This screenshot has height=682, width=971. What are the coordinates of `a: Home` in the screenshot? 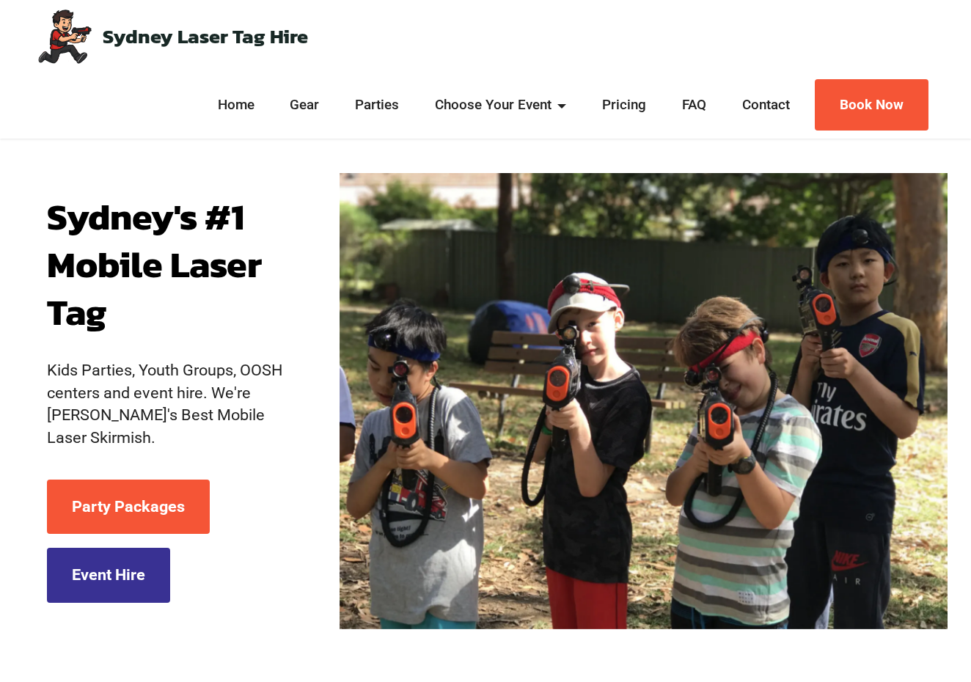 It's located at (235, 105).